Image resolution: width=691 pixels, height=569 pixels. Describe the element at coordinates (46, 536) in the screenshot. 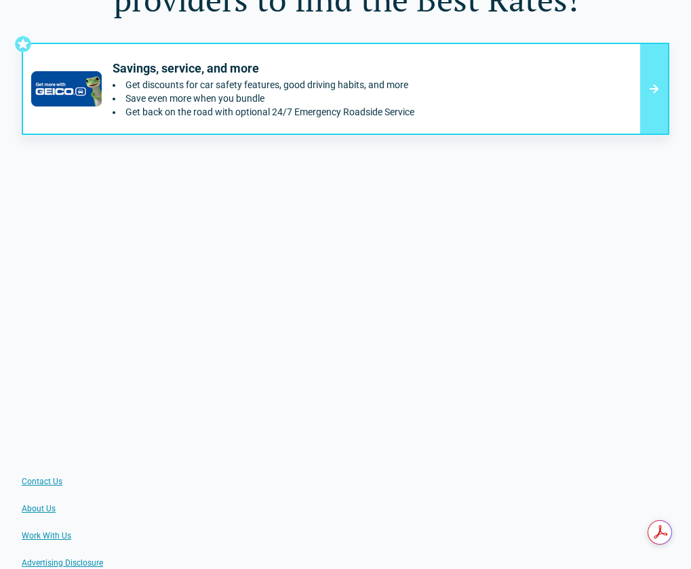

I see `a: Work With Us` at that location.